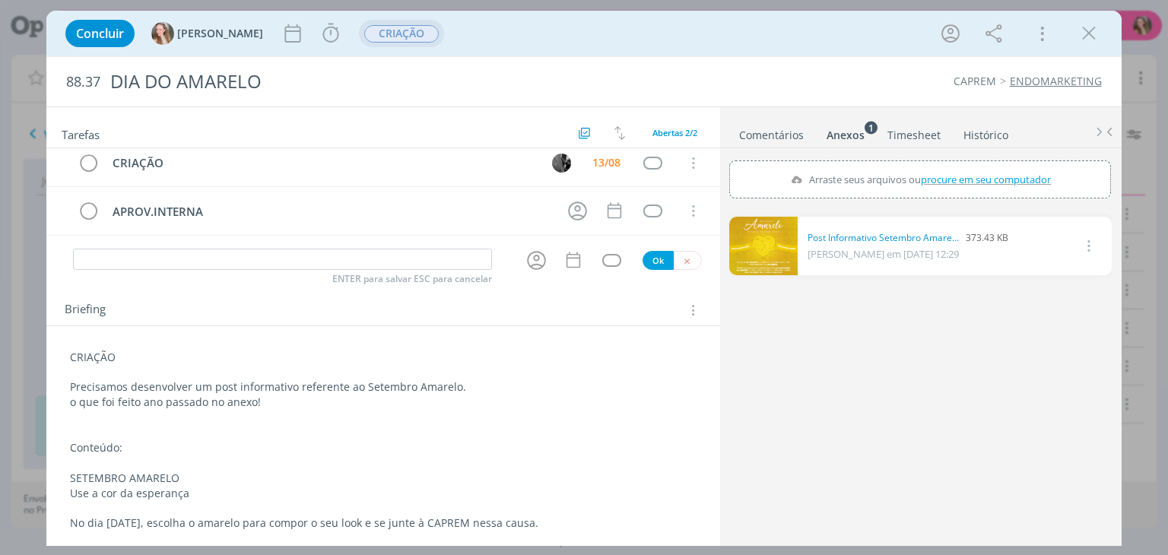 This screenshot has width=1168, height=555. What do you see at coordinates (382, 478) in the screenshot?
I see `p: SETEMBRO AMARELO` at bounding box center [382, 478].